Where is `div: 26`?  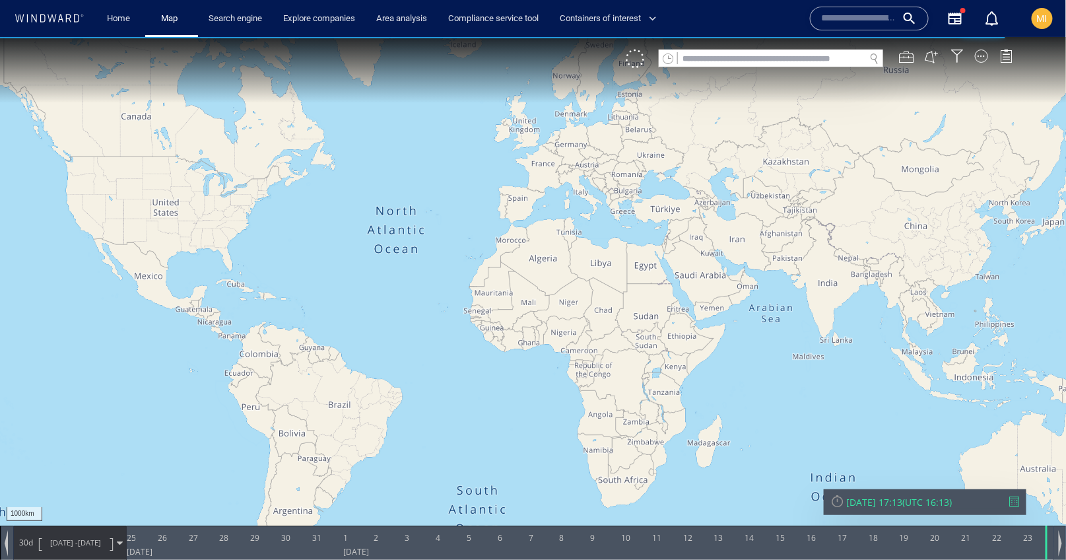 div: 26 is located at coordinates (162, 499).